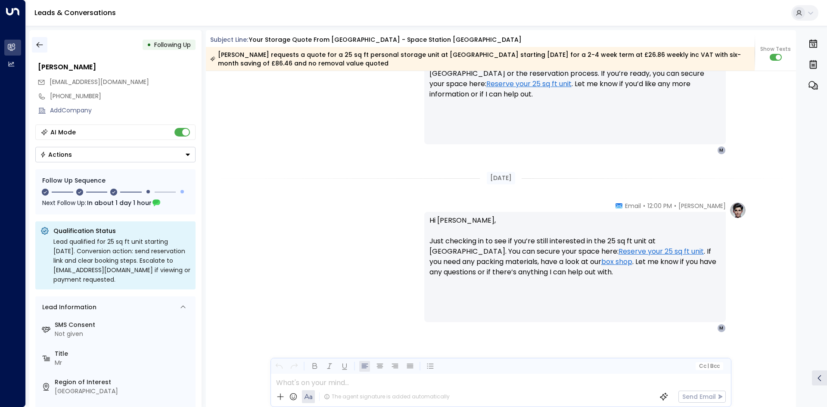 Image resolution: width=827 pixels, height=407 pixels. Describe the element at coordinates (172, 45) in the screenshot. I see `span: Following Up` at that location.